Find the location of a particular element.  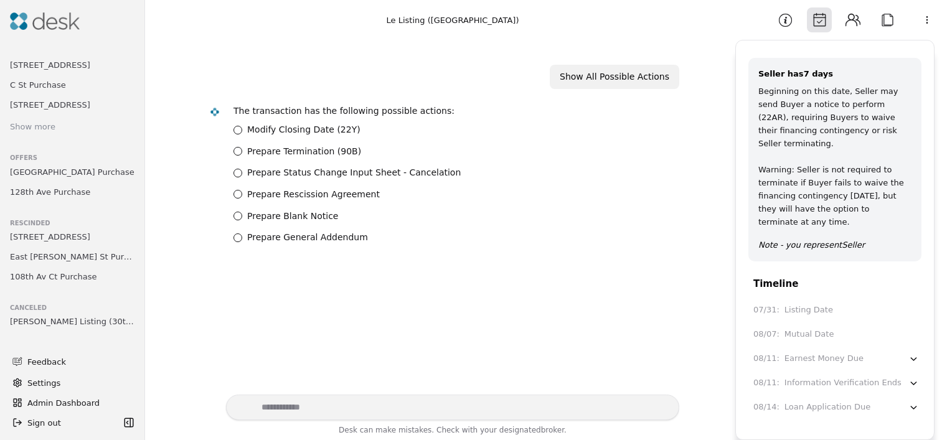

span: 108th Av Ct Purchase is located at coordinates (54, 276).